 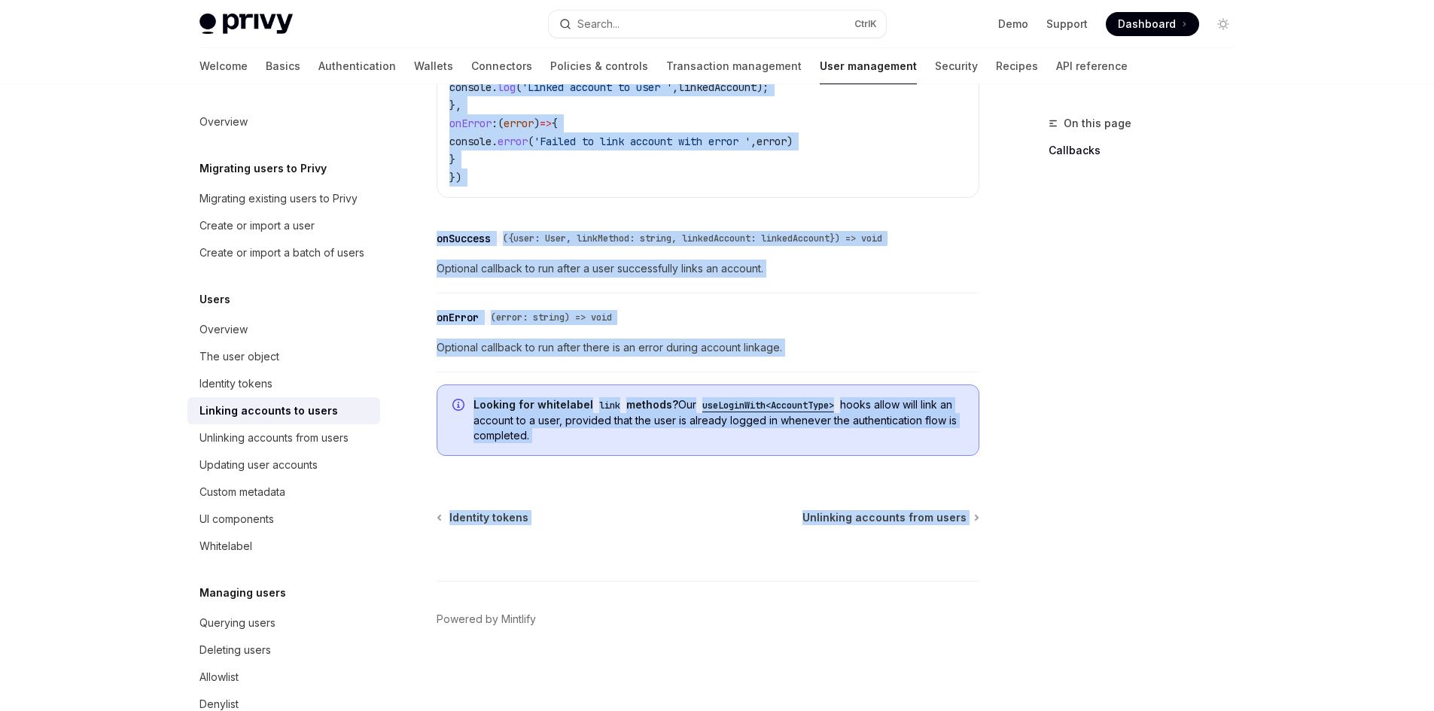 I want to click on span: Unlinking accounts from users, so click(x=884, y=518).